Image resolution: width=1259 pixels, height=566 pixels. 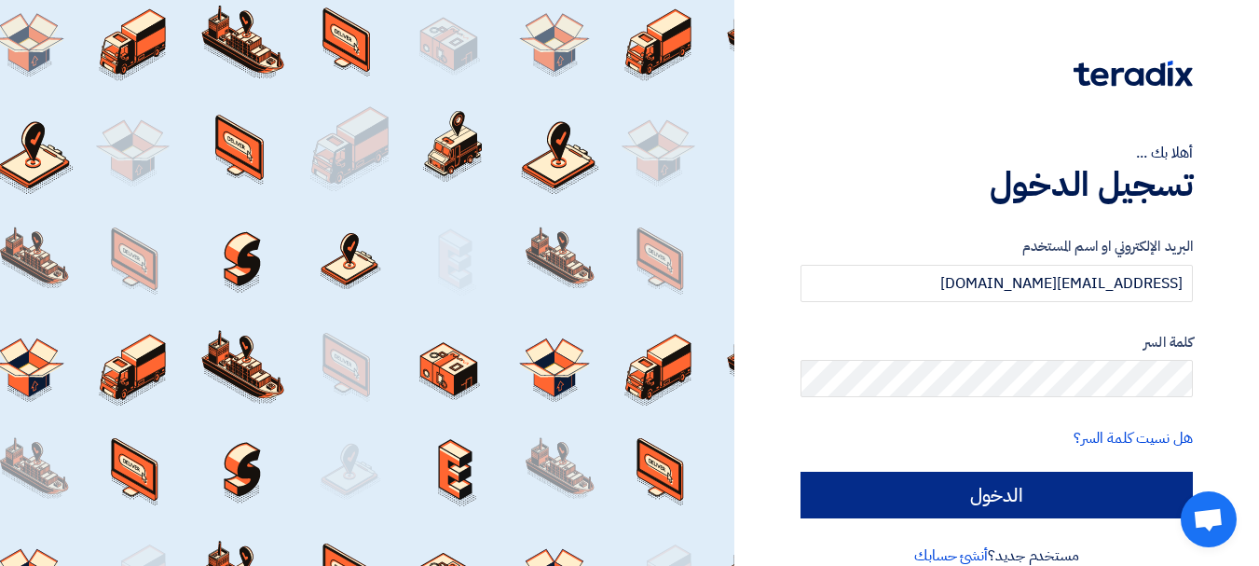 I want to click on label: البريد الإلكتروني او اسم المستخدم, so click(x=996, y=246).